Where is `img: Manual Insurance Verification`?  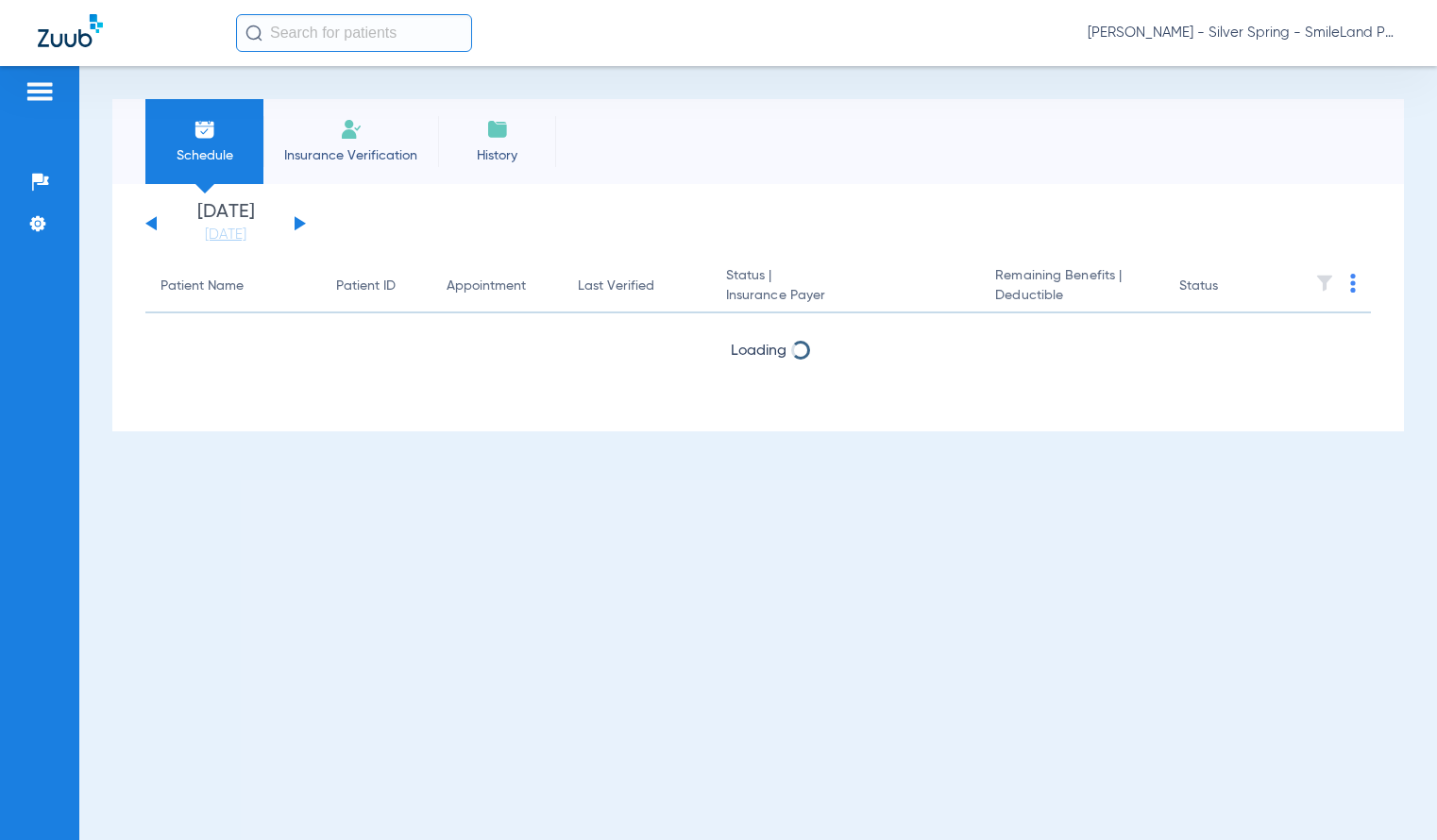 img: Manual Insurance Verification is located at coordinates (351, 130).